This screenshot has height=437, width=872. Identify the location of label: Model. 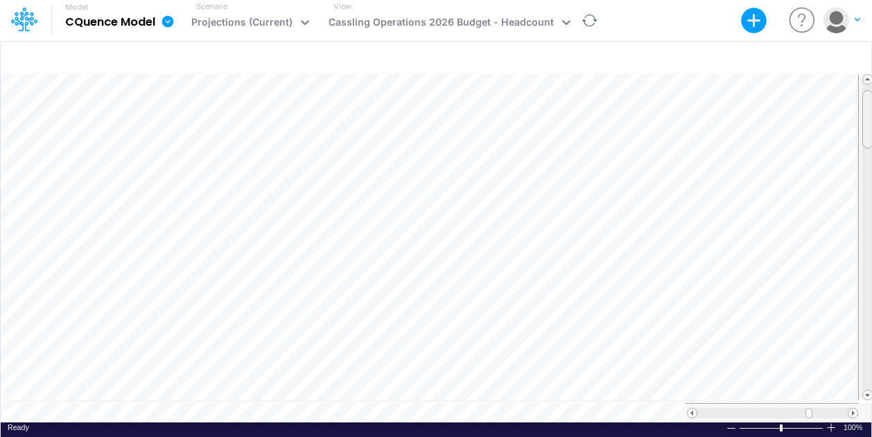
(76, 7).